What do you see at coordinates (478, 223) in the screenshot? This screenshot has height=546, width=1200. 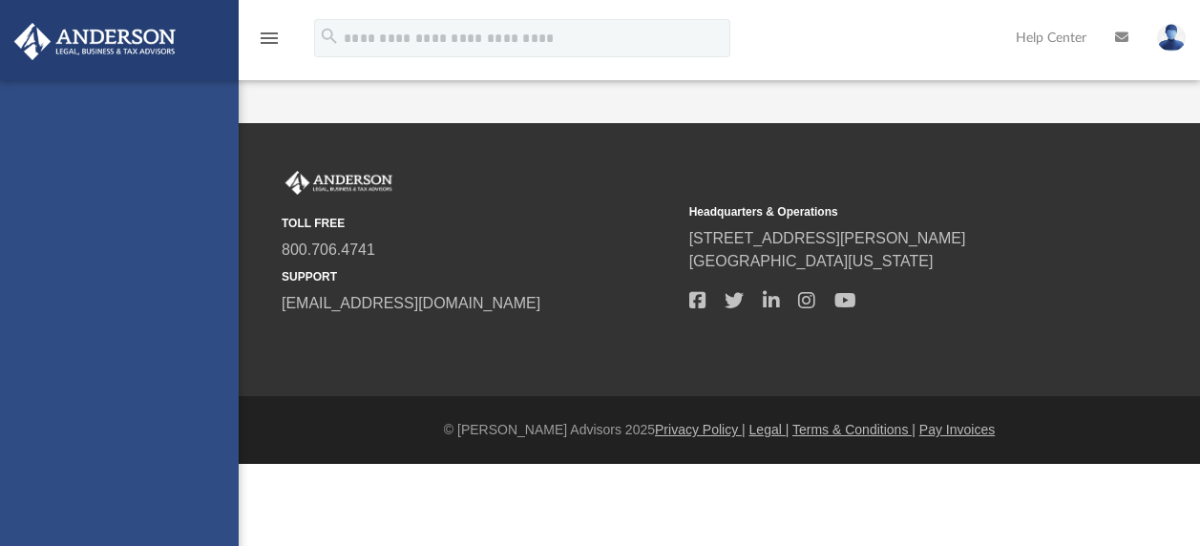 I see `small: TOLL FREE` at bounding box center [478, 223].